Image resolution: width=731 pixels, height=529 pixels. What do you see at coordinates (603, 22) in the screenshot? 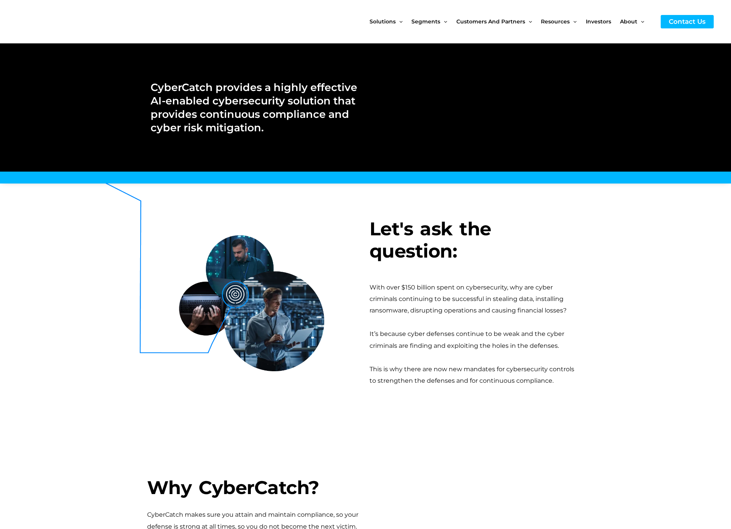
I see `a: Investors` at bounding box center [603, 22].